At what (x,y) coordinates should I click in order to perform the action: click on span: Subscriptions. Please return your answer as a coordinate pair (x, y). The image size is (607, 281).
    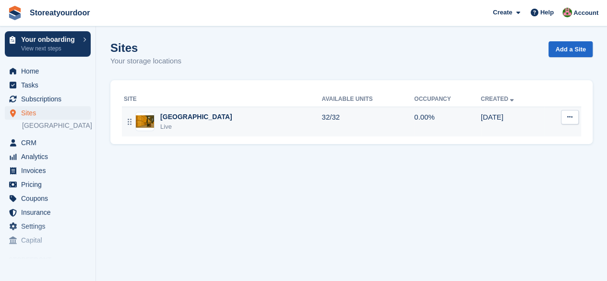
    Looking at the image, I should click on (50, 99).